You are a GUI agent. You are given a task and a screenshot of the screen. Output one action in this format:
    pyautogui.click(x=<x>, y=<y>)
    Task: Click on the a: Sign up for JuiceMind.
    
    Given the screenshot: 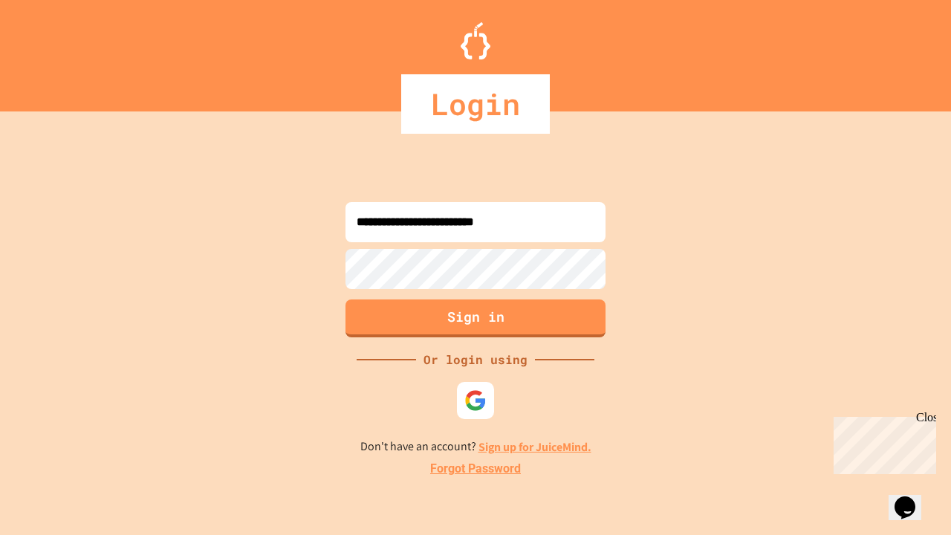 What is the action you would take?
    pyautogui.click(x=535, y=447)
    